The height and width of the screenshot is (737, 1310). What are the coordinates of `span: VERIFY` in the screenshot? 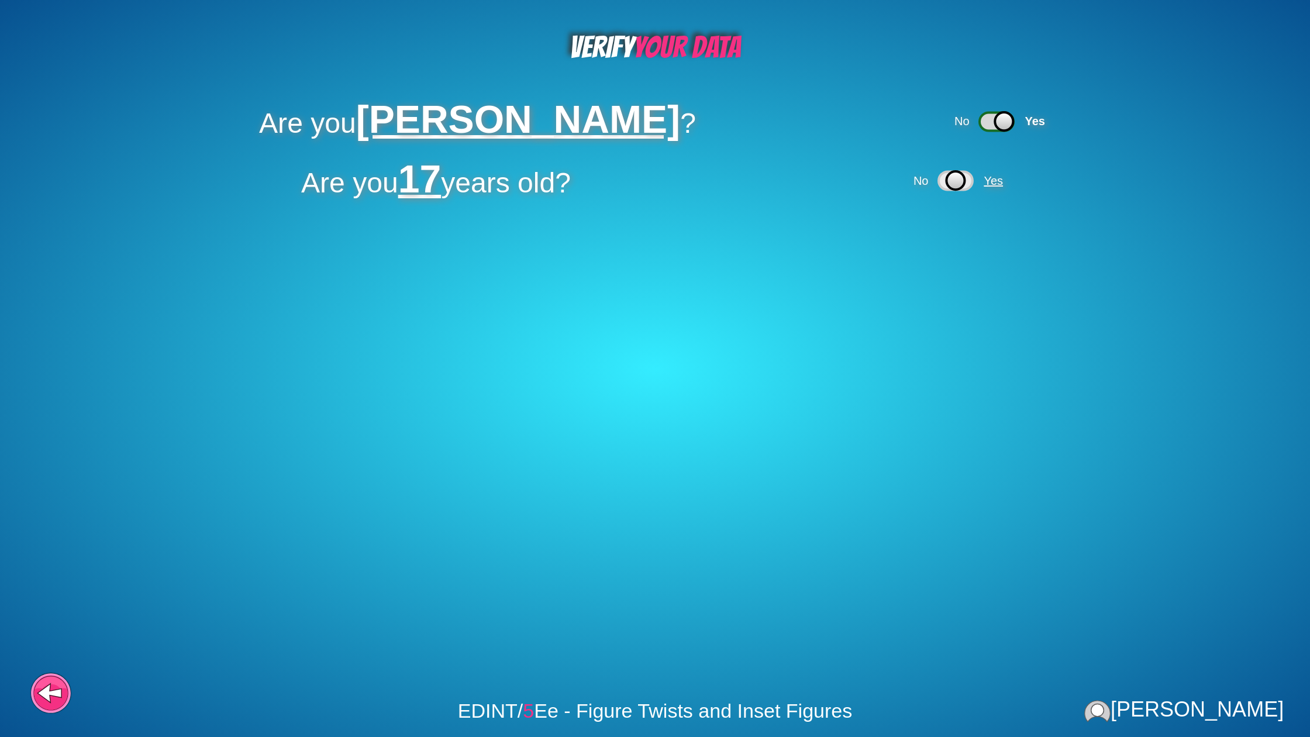 It's located at (655, 47).